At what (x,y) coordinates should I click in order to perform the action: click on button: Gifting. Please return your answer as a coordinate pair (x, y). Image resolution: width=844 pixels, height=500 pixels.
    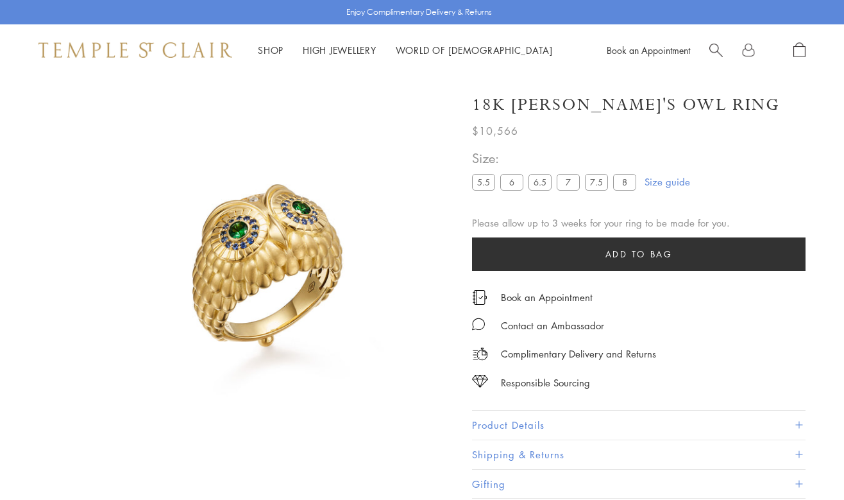
    Looking at the image, I should click on (639, 484).